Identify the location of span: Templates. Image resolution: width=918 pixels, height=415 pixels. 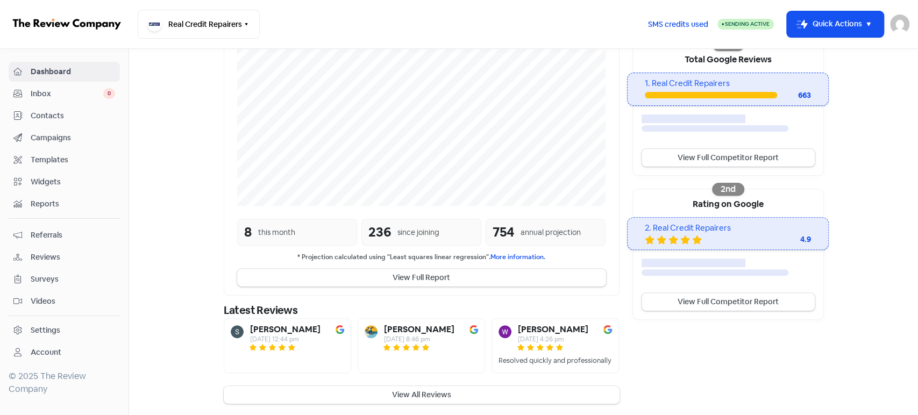
(73, 160).